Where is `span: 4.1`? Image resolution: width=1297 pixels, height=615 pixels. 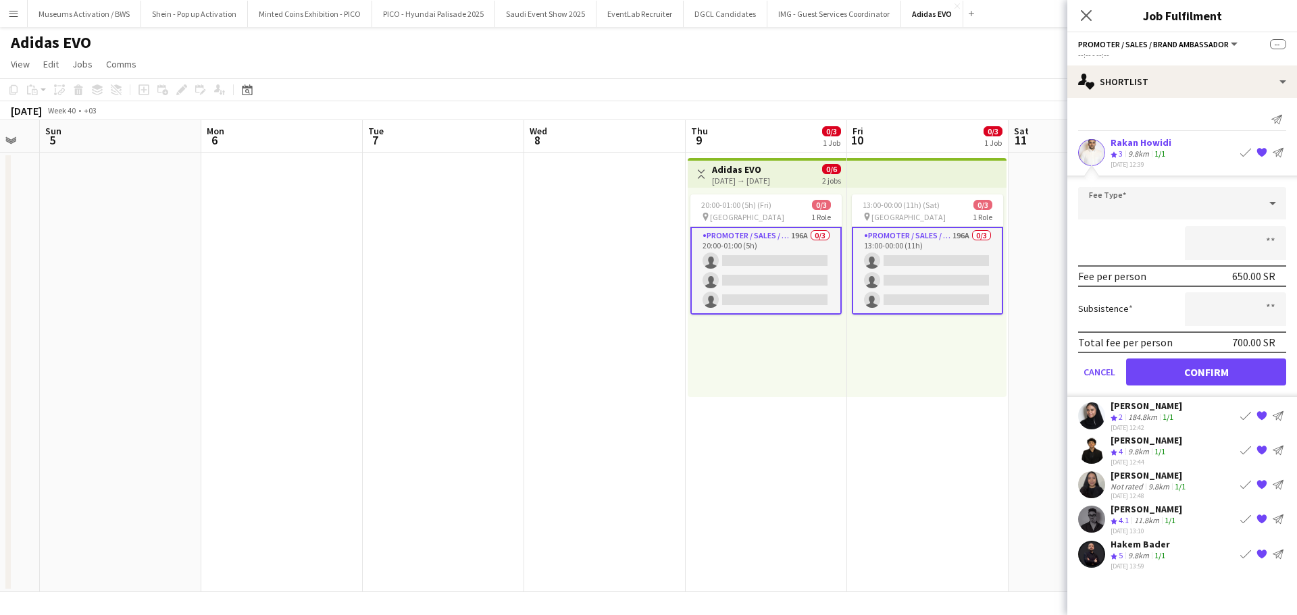 span: 4.1 is located at coordinates (1123, 520).